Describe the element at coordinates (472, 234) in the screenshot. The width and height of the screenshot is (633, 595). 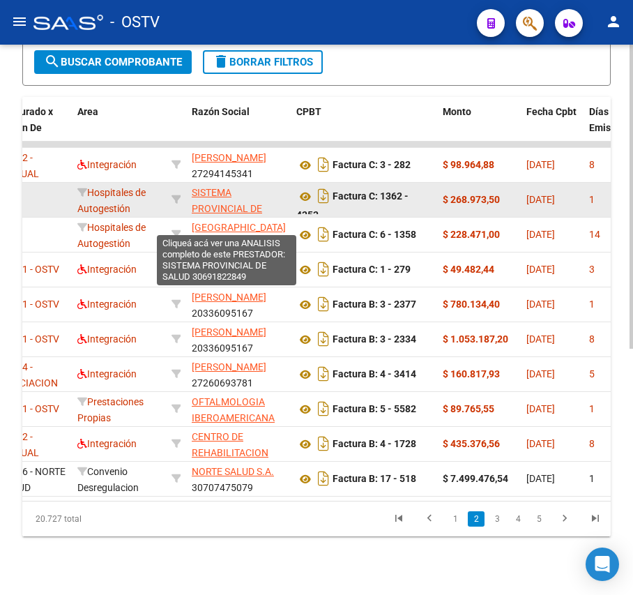
I see `strong: $ 228.471,00` at that location.